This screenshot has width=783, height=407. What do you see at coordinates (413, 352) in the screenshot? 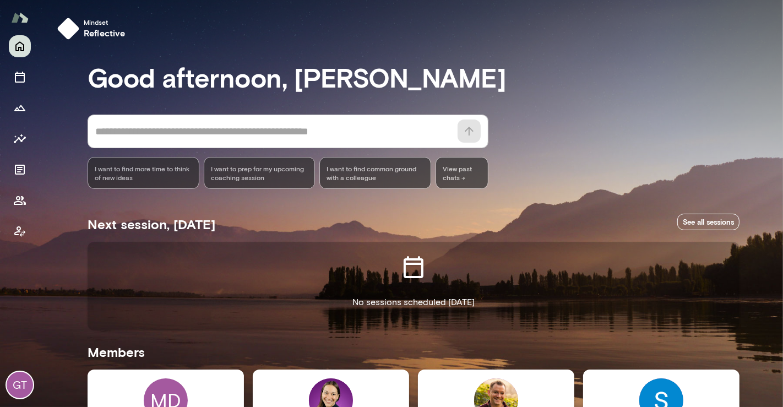
I see `h5: Members` at bounding box center [413, 352].